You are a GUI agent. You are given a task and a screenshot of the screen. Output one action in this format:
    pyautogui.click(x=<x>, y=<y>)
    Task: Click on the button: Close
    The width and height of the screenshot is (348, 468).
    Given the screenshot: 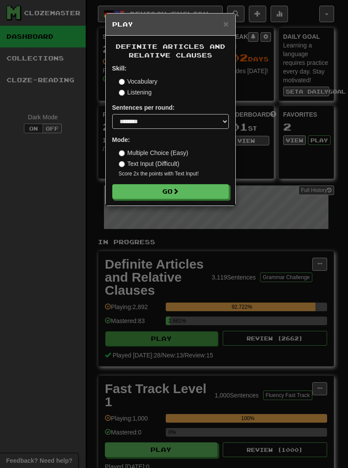 What is the action you would take?
    pyautogui.click(x=226, y=23)
    